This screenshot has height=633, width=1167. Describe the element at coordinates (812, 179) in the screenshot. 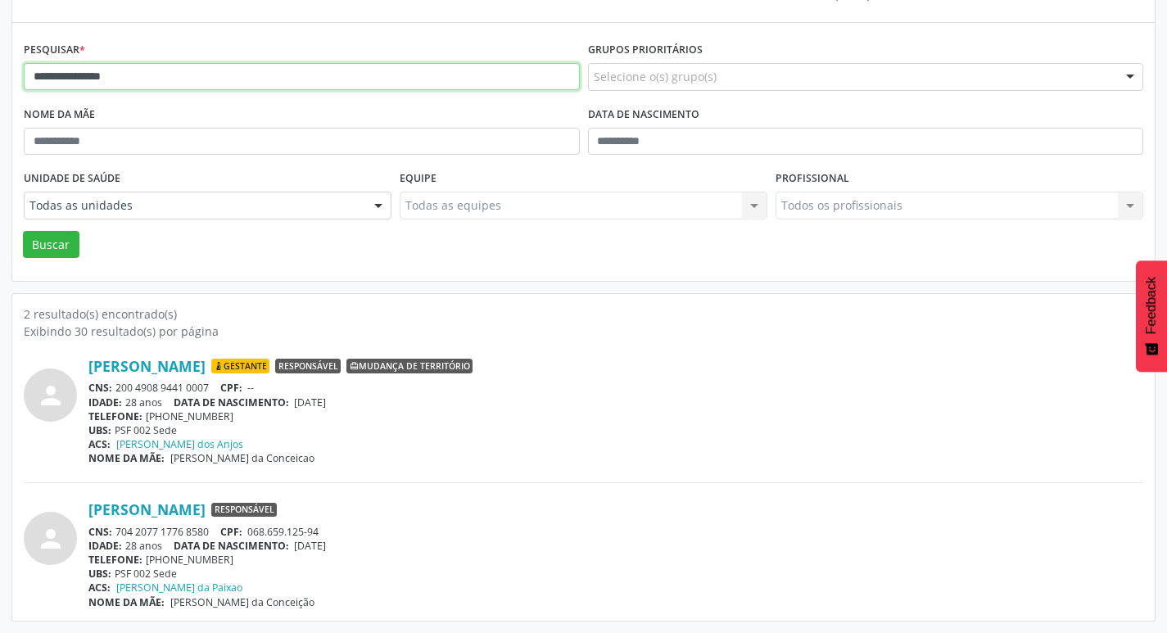

I see `label: Profissional` at that location.